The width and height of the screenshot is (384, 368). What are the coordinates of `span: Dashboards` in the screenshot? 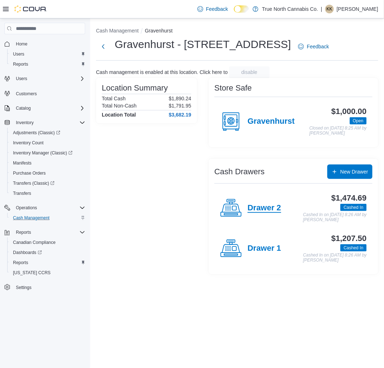 It's located at (27, 252).